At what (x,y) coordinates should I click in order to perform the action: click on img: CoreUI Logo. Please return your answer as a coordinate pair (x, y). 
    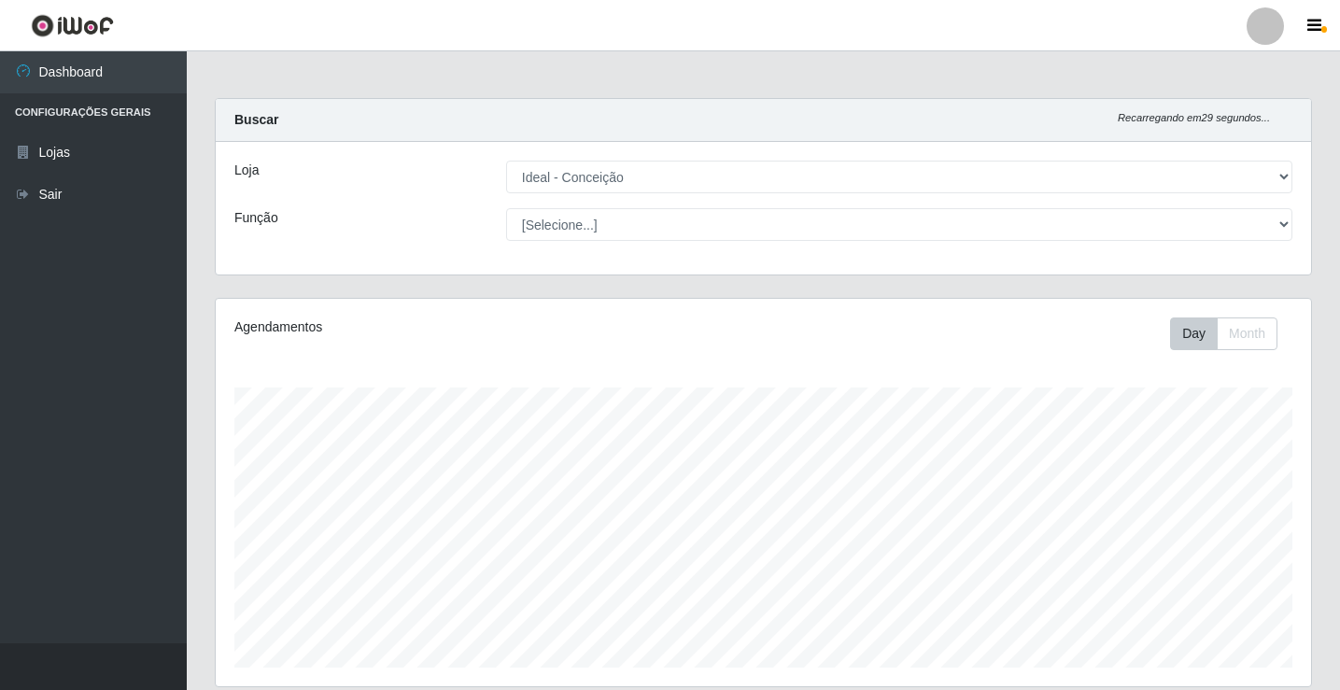
    Looking at the image, I should click on (72, 25).